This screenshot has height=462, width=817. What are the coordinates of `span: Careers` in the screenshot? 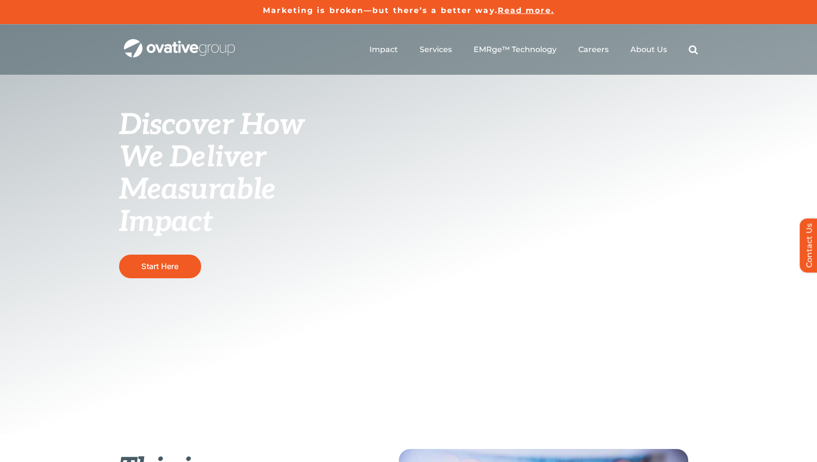 It's located at (593, 50).